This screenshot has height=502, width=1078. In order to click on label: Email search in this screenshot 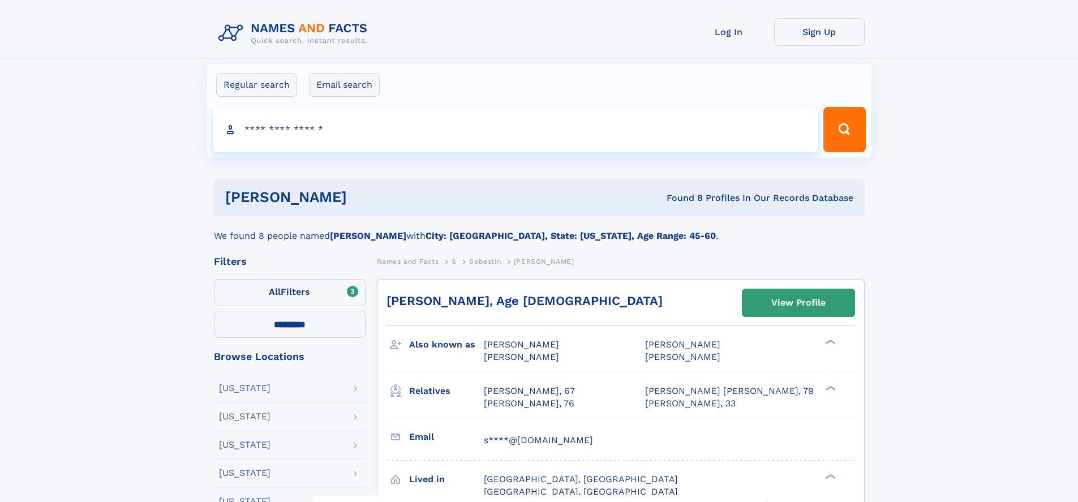, I will do `click(344, 85)`.